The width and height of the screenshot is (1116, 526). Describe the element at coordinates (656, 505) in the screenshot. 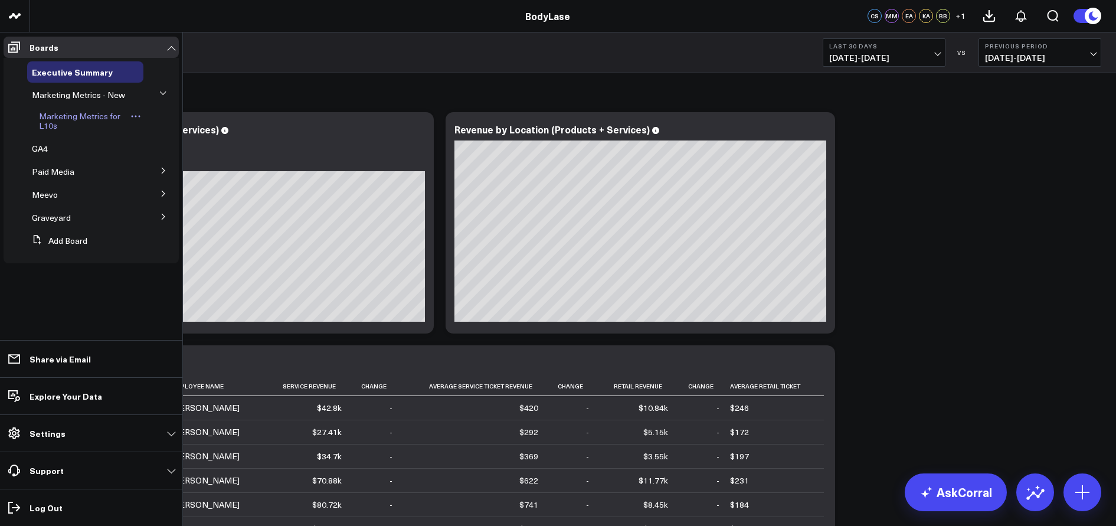

I see `div: $8.45k` at that location.